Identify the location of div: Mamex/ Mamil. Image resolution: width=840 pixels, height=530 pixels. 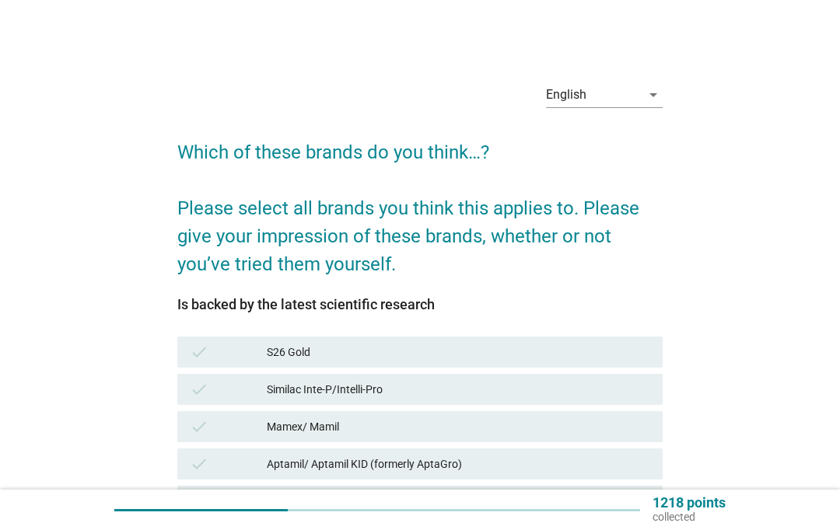
(458, 427).